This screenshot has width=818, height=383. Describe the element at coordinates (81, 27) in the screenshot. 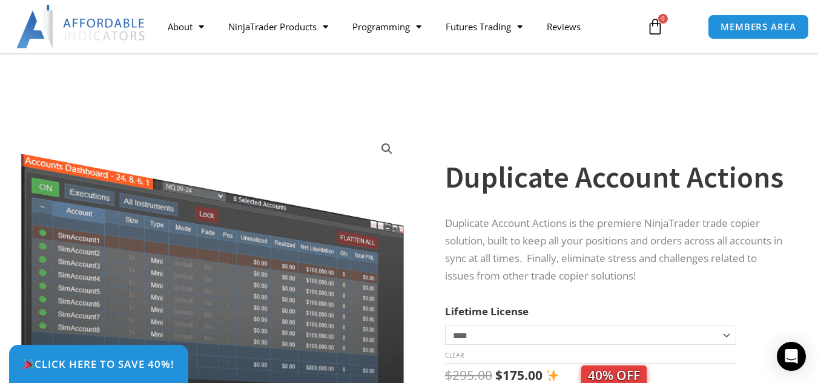

I see `img: LogoAI | Affordable Indicators – NinjaTrader` at that location.